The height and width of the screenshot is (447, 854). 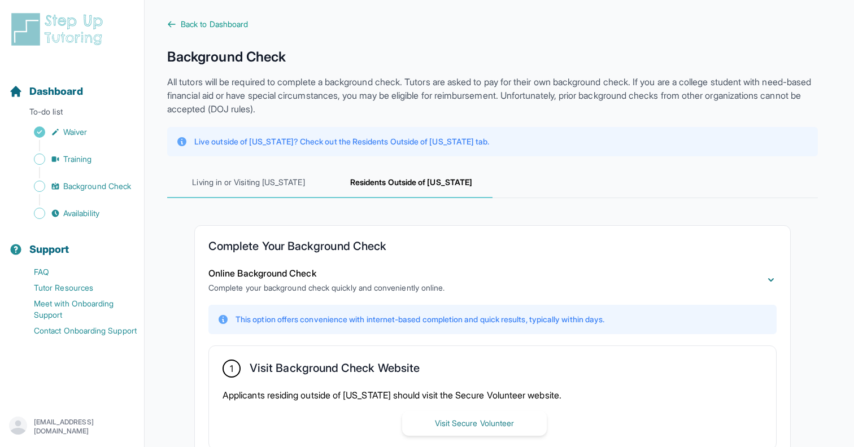 I want to click on span: Waiver, so click(x=75, y=132).